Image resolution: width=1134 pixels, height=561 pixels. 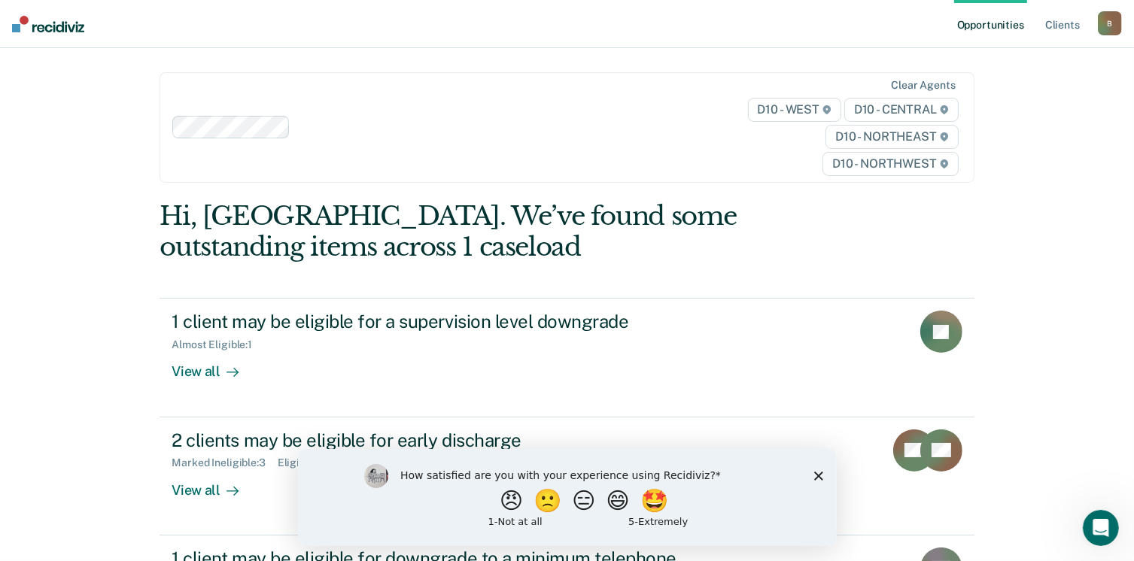 What do you see at coordinates (357, 52) in the screenshot?
I see `button: 5` at bounding box center [357, 52].